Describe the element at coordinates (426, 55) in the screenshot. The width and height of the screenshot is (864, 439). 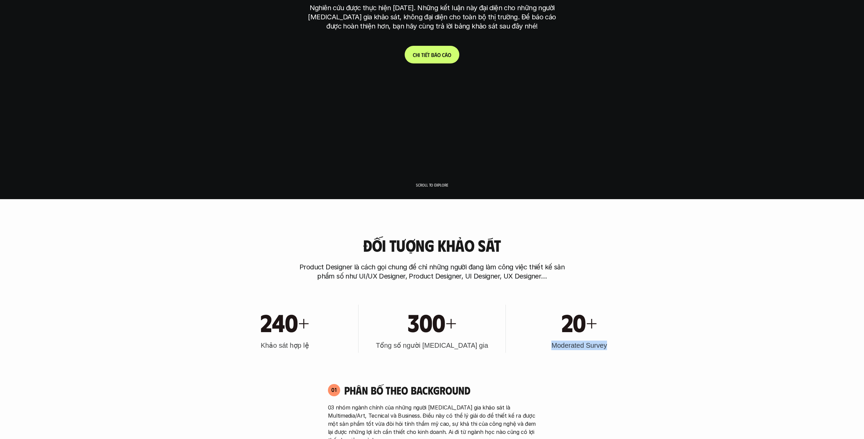
I see `span: ế` at that location.